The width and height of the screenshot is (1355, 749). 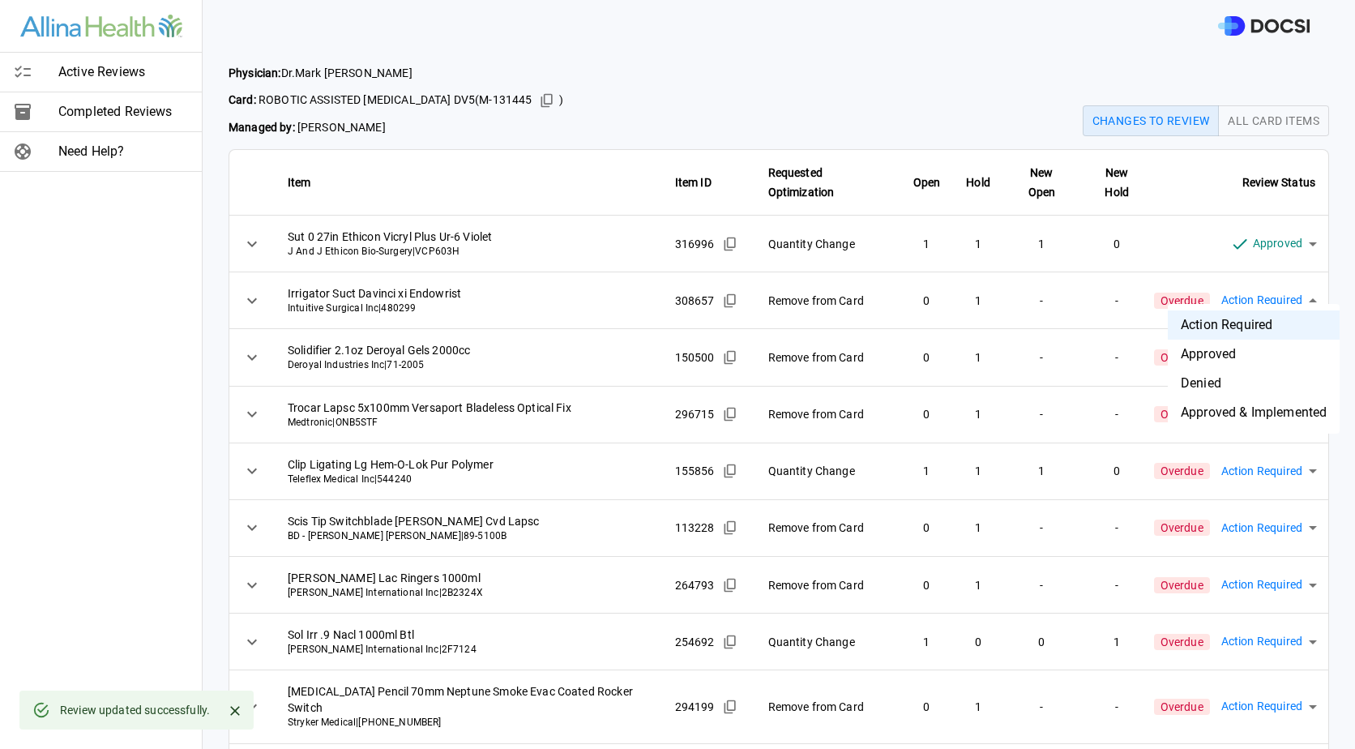 I want to click on li: Action Required, so click(x=1254, y=325).